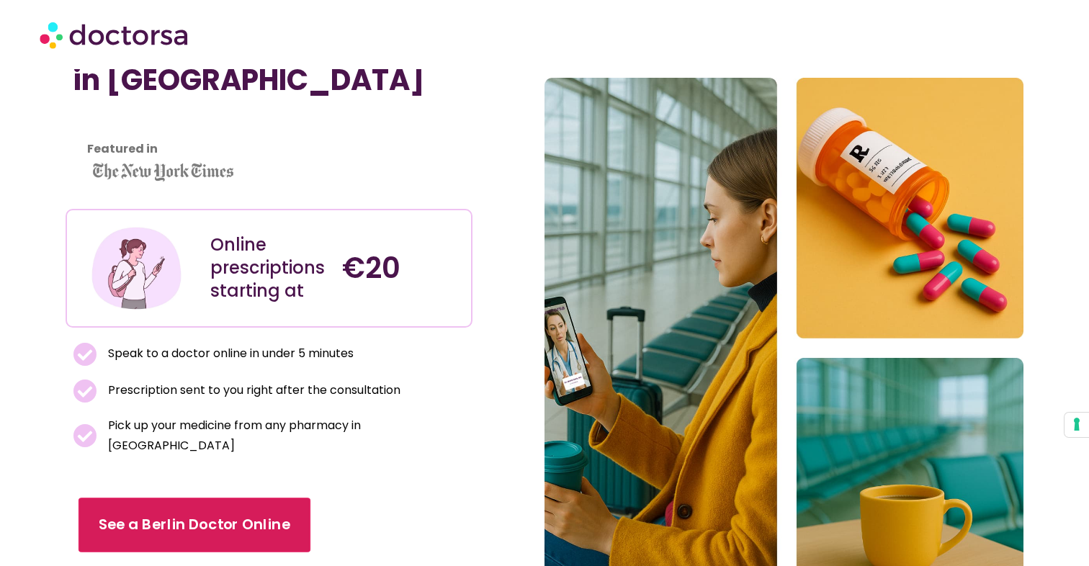  I want to click on button: Your consent preferences for tracking technologies, so click(1077, 425).